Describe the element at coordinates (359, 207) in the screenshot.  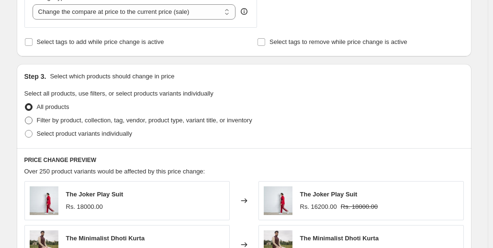
I see `strike: Rs. 18000.00` at that location.